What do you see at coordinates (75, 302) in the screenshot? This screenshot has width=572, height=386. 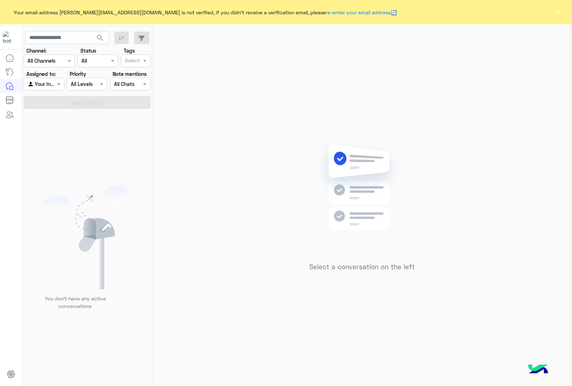 I see `p: You don’t have any active conversations` at bounding box center [75, 302].